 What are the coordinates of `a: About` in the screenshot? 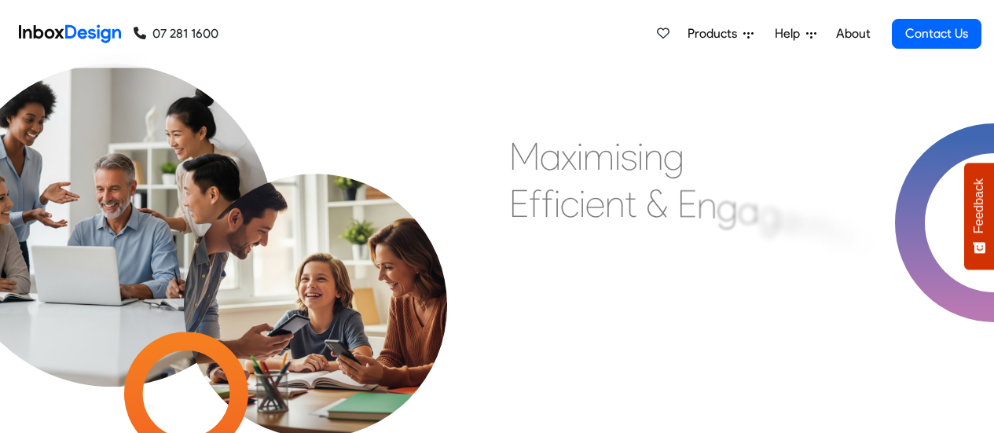 It's located at (852, 34).